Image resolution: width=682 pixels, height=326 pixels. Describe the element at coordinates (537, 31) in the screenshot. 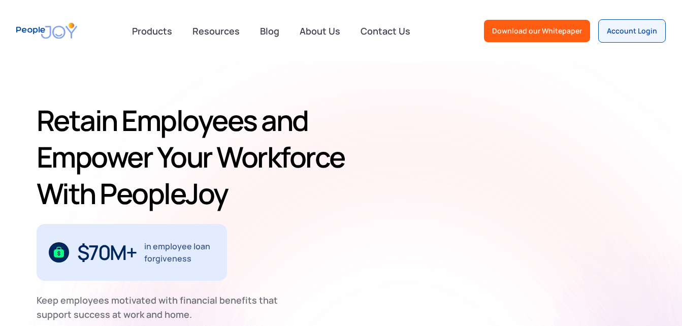

I see `a: Download our Whitepaper` at that location.